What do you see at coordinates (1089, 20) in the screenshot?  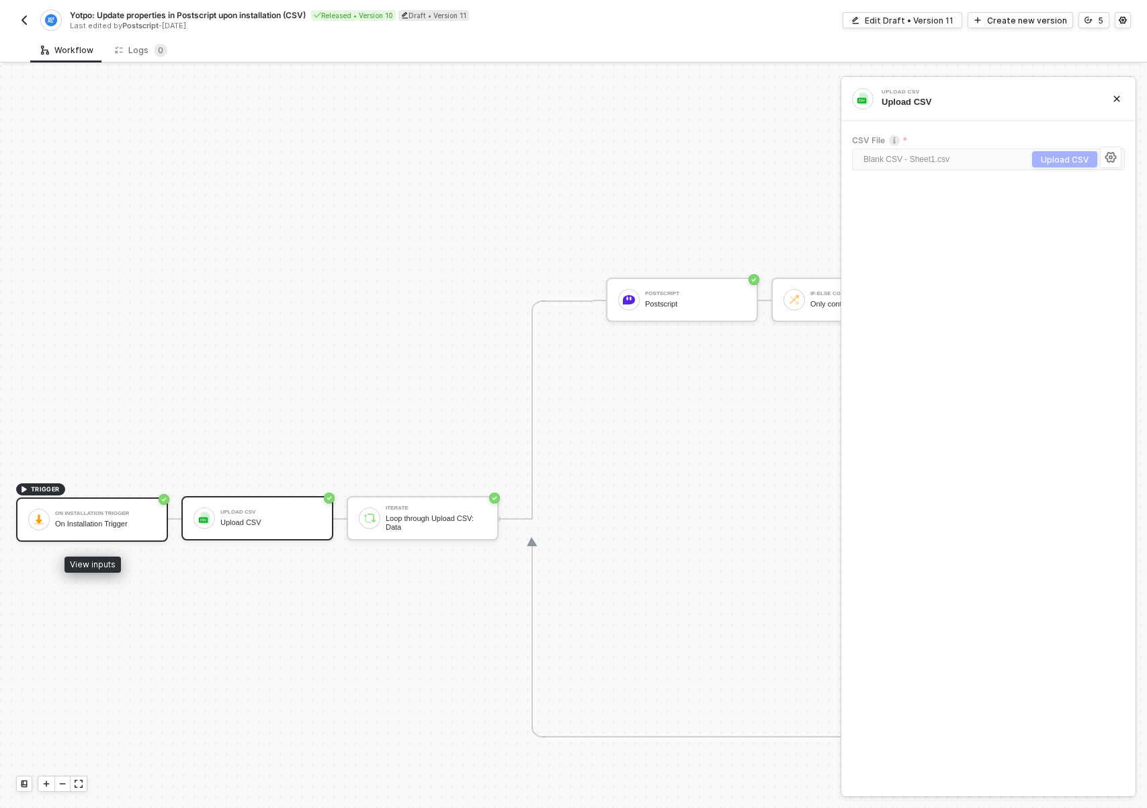 I see `span: icon-versioning` at bounding box center [1089, 20].